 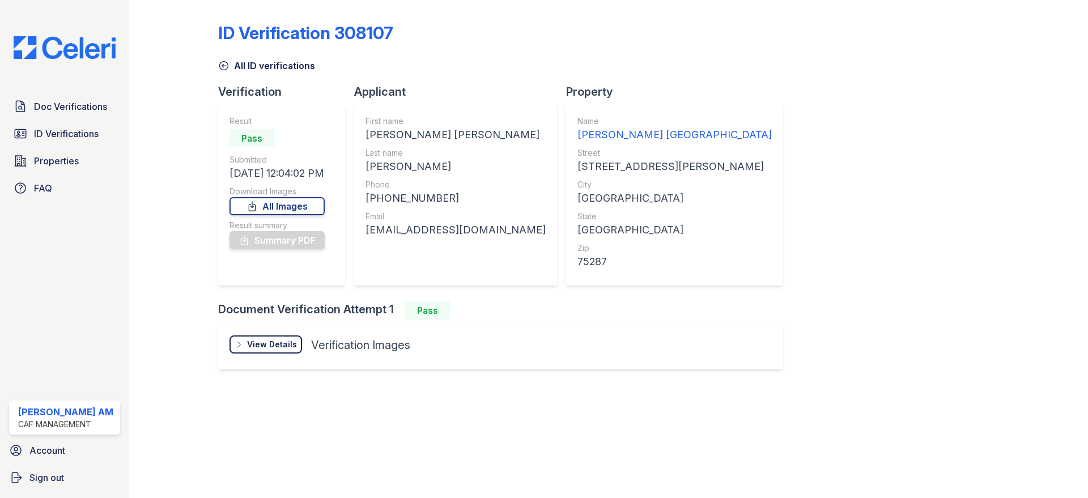 I want to click on span: Properties, so click(x=56, y=161).